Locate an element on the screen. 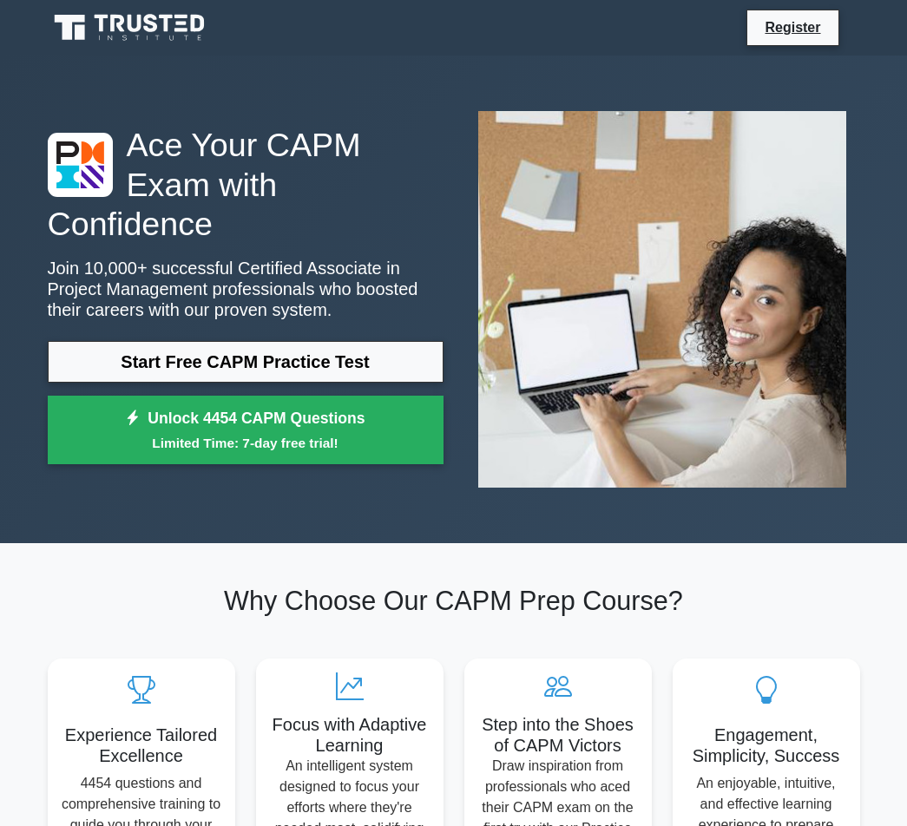  h1: Ace Your CAPM Exam with Confidence is located at coordinates (246, 185).